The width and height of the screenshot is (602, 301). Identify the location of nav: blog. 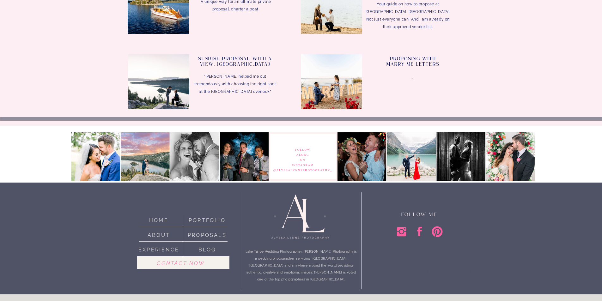
(207, 249).